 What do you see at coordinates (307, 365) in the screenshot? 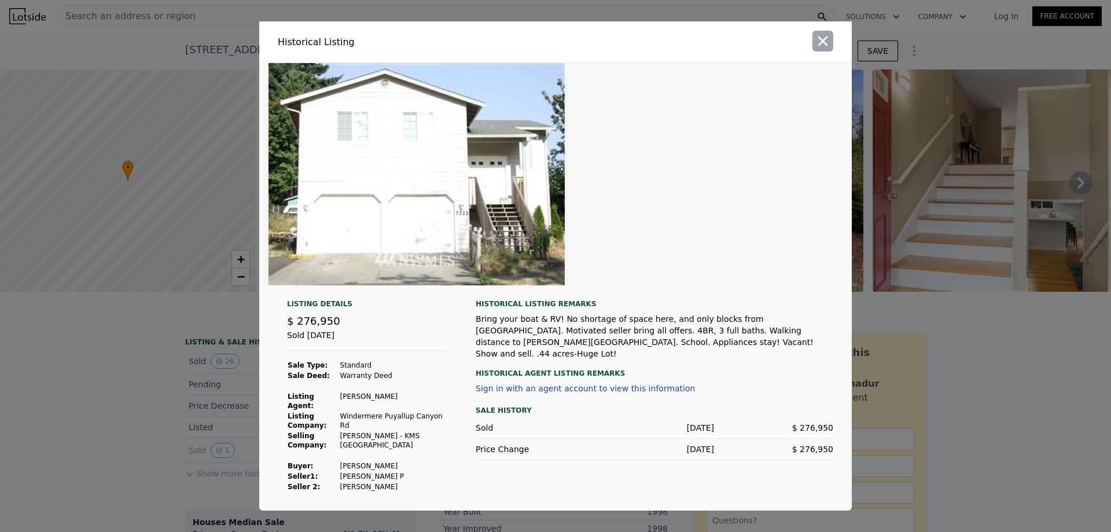
I see `strong: Sale Type:` at bounding box center [307, 365].